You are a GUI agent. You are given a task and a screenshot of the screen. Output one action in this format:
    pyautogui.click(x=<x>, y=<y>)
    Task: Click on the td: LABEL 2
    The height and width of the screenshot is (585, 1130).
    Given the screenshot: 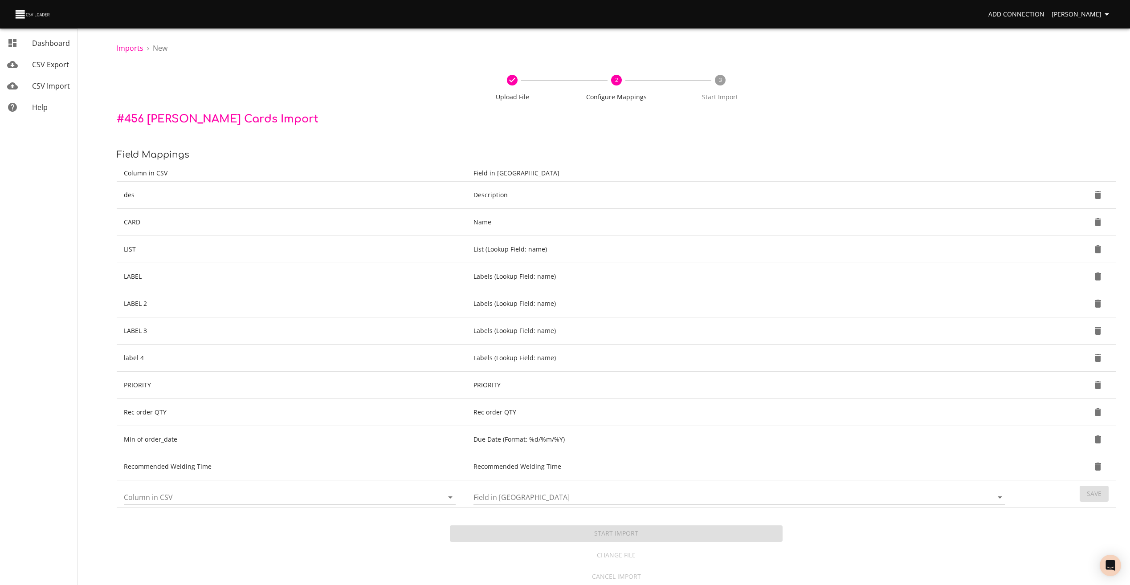 What is the action you would take?
    pyautogui.click(x=291, y=304)
    